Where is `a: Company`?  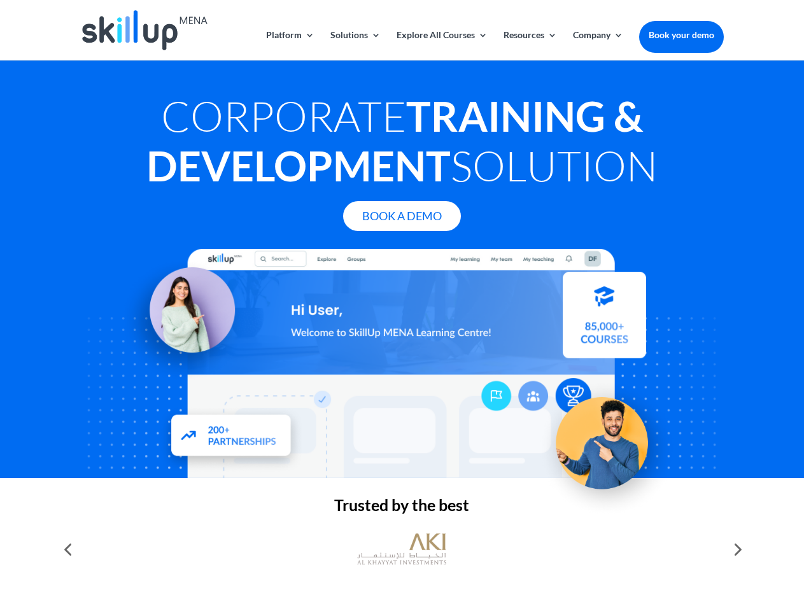
a: Company is located at coordinates (598, 45).